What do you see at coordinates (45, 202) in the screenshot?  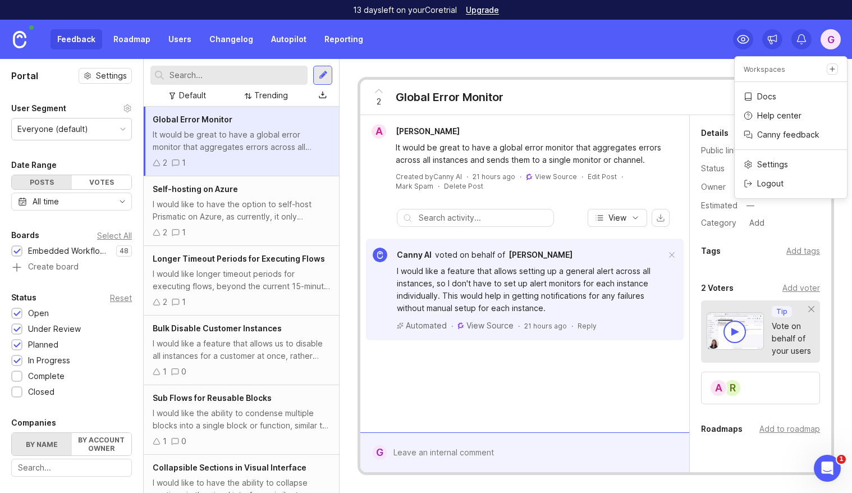 I see `div: All time` at bounding box center [45, 202].